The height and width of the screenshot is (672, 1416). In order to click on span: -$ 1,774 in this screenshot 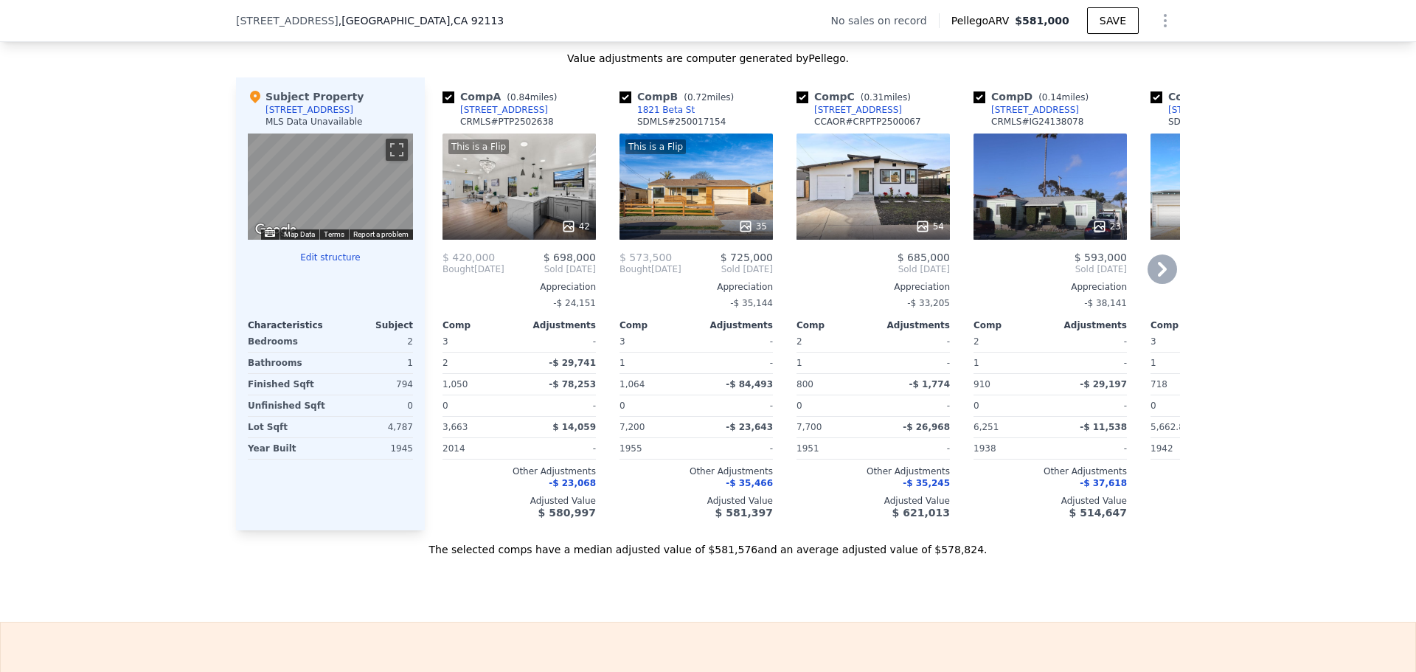, I will do `click(929, 384)`.